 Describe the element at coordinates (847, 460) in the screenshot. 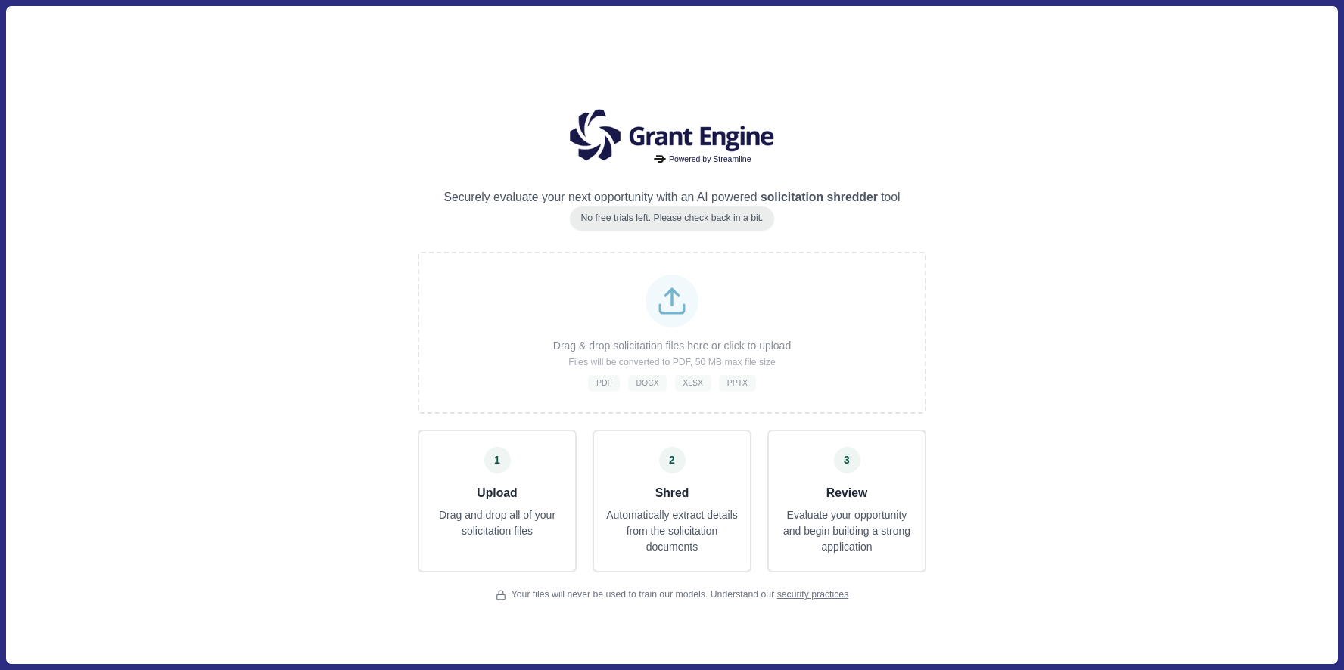

I see `span: 3` at that location.